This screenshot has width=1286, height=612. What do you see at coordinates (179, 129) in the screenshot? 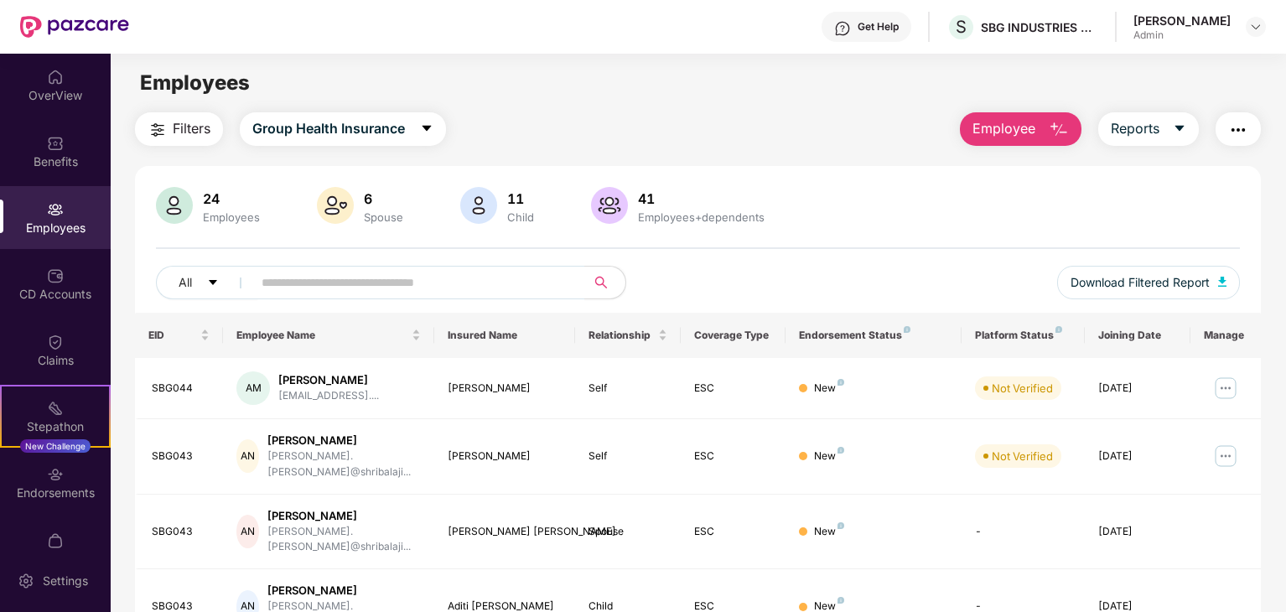
I see `button: Filters` at bounding box center [179, 129].